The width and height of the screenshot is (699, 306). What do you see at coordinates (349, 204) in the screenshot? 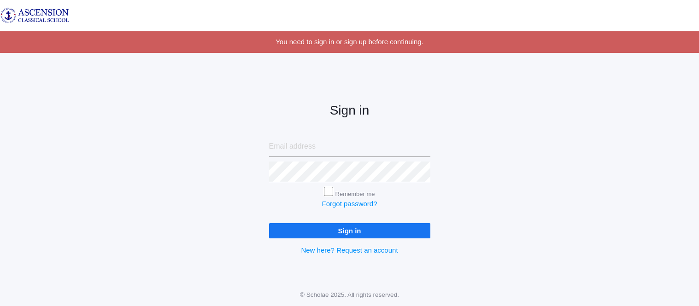
I see `a: Forgot password?` at bounding box center [349, 204].